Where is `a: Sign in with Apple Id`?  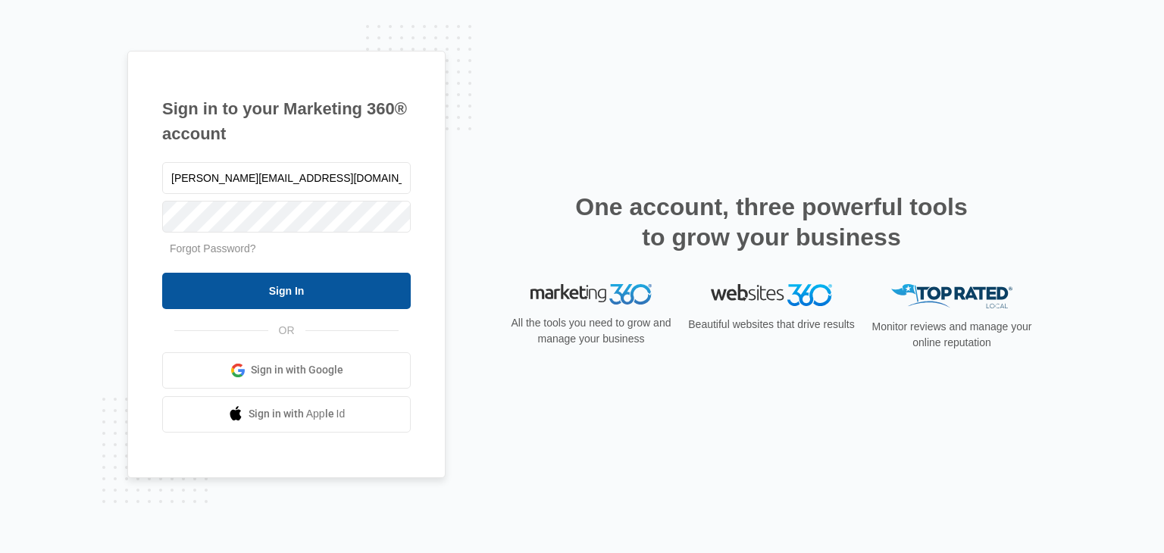 a: Sign in with Apple Id is located at coordinates (286, 414).